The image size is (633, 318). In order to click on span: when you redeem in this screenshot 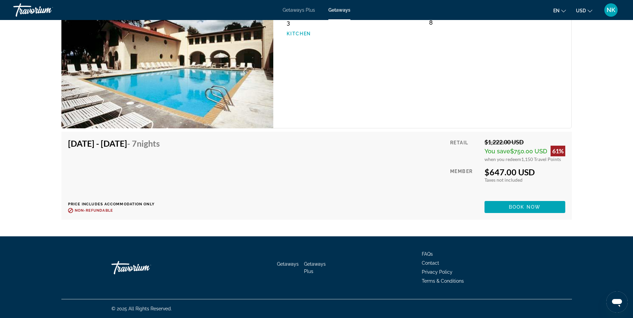, I will do `click(503, 159)`.